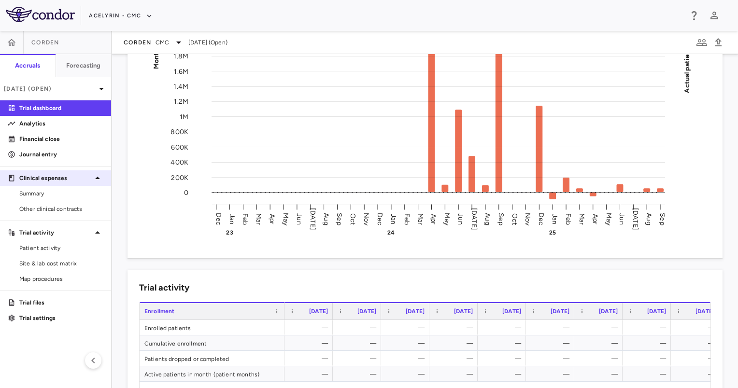 The height and width of the screenshot is (388, 738). Describe the element at coordinates (61, 264) in the screenshot. I see `span: Site & lab cost matrix` at that location.